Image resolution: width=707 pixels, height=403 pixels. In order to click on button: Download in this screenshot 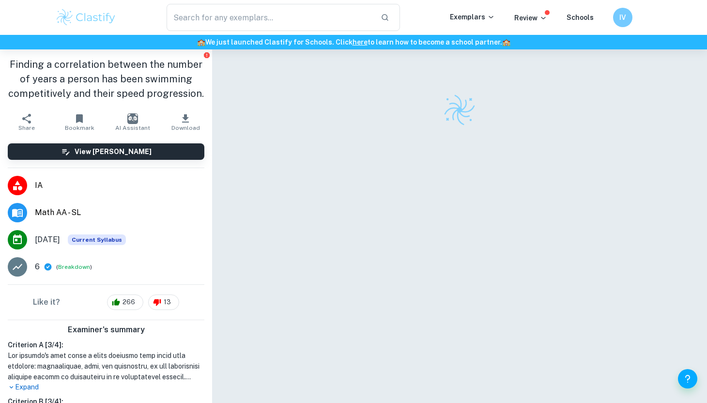, I will do `click(186, 122)`.